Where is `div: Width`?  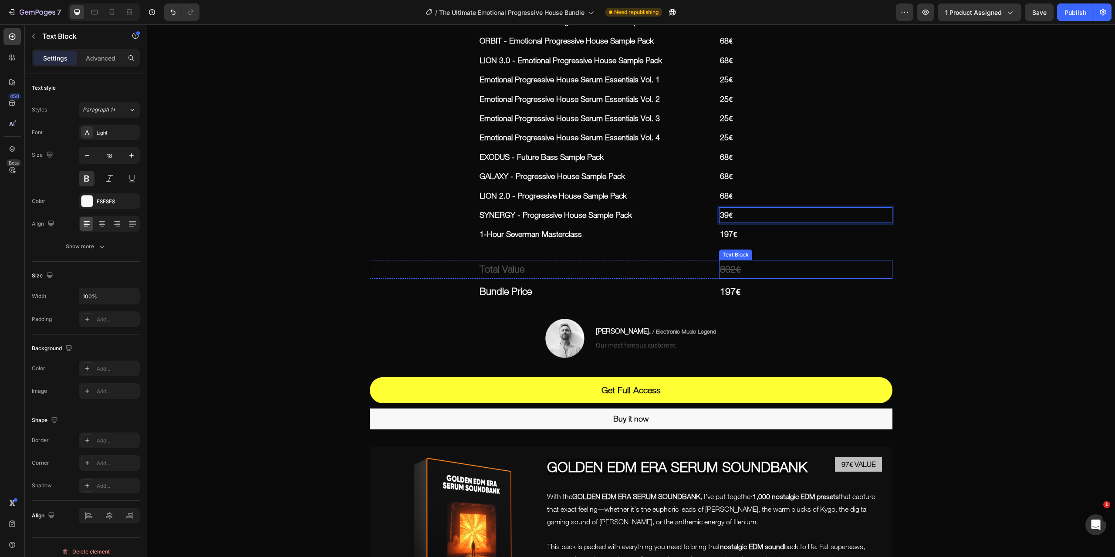 div: Width is located at coordinates (39, 296).